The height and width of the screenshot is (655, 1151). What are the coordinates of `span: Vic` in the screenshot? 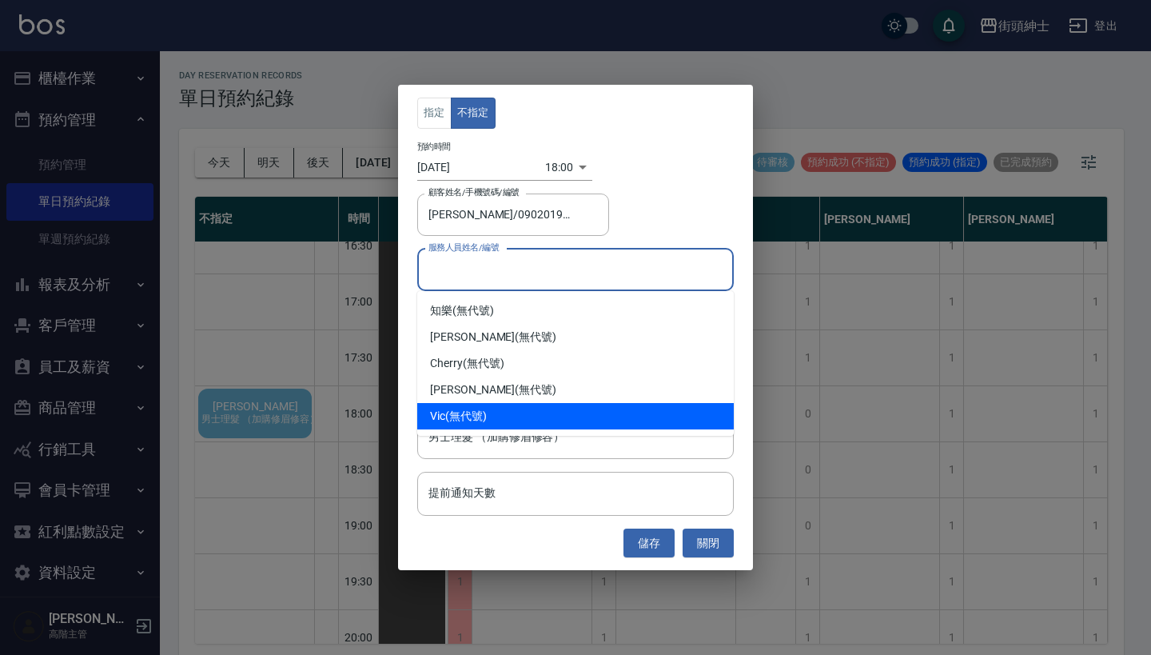 It's located at (437, 416).